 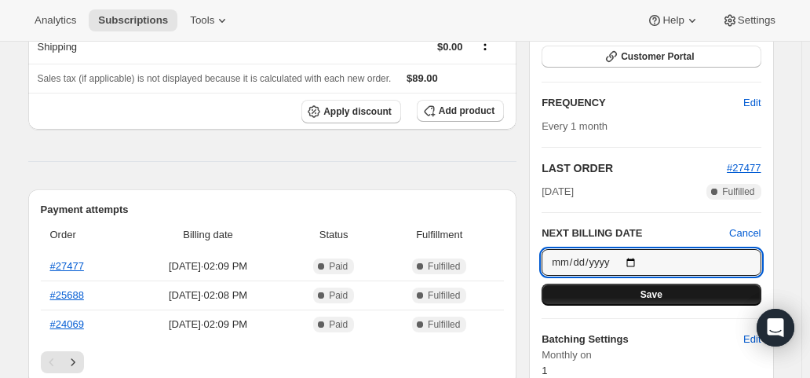 What do you see at coordinates (439, 235) in the screenshot?
I see `span: Fulfillment` at bounding box center [439, 235].